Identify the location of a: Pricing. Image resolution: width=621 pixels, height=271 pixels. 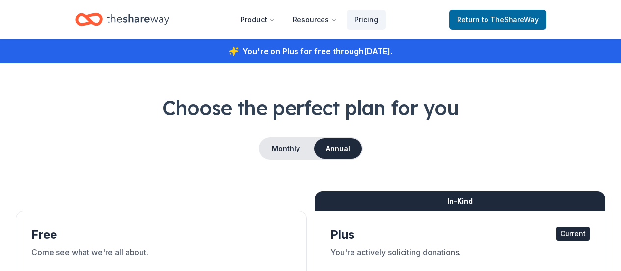
(366, 20).